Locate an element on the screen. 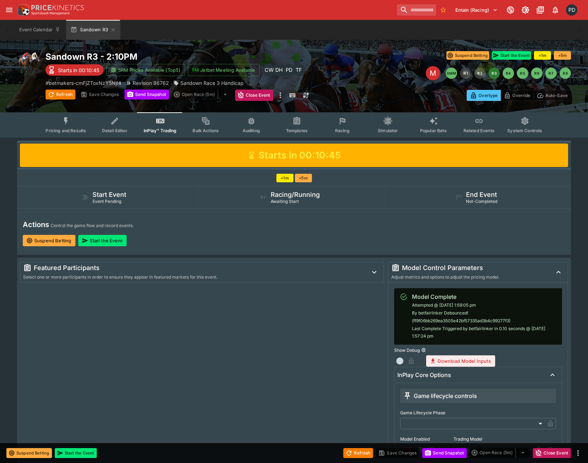 Image resolution: width=588 pixels, height=463 pixels. nav: pagination navigation is located at coordinates (508, 73).